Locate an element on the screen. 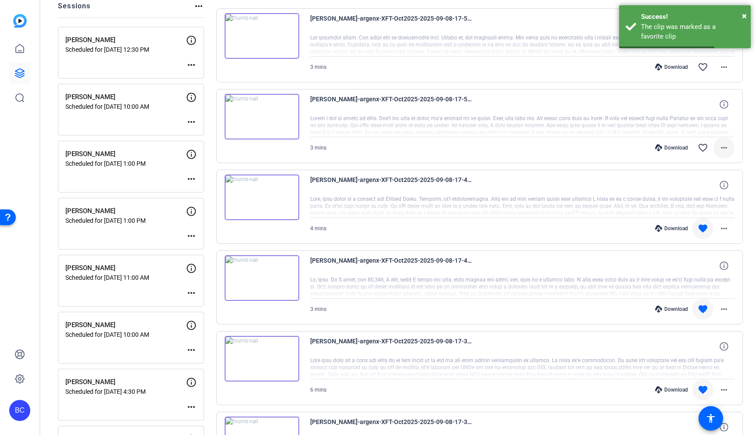 The width and height of the screenshot is (756, 435). span: 6 mins is located at coordinates (318, 390).